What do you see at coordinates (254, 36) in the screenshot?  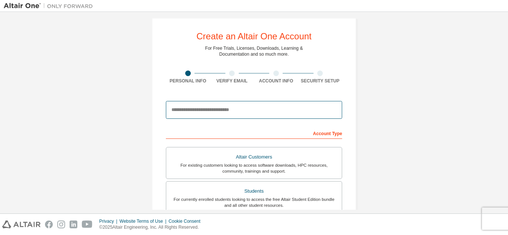 I see `div: Create an Altair One Account` at bounding box center [254, 36].